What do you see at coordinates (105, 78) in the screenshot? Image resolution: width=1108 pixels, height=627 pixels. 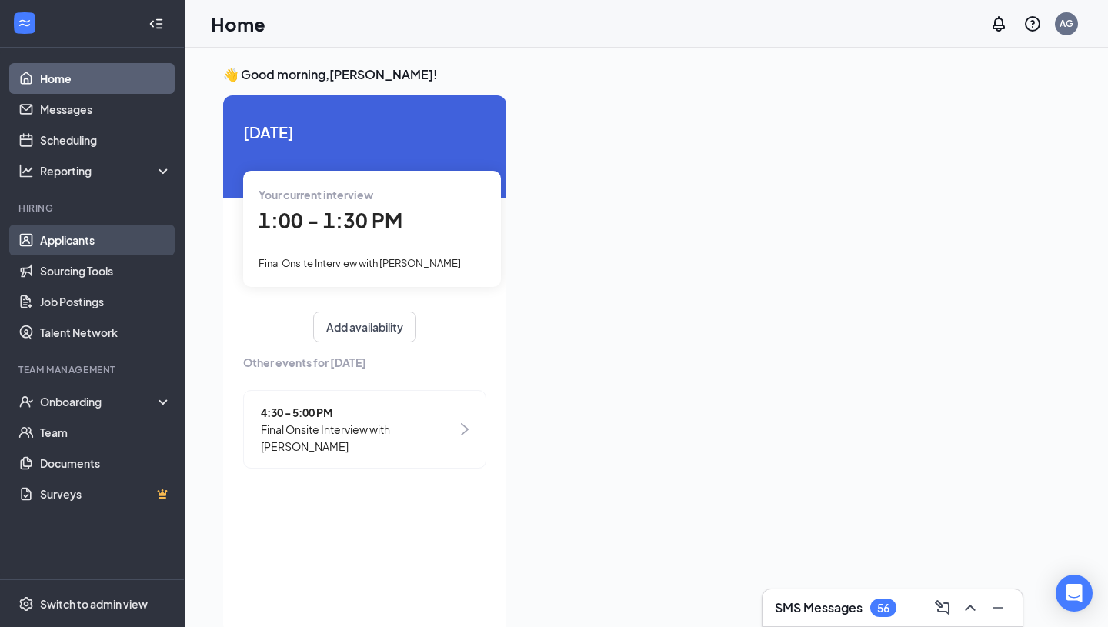 I see `a: Home` at bounding box center [105, 78].